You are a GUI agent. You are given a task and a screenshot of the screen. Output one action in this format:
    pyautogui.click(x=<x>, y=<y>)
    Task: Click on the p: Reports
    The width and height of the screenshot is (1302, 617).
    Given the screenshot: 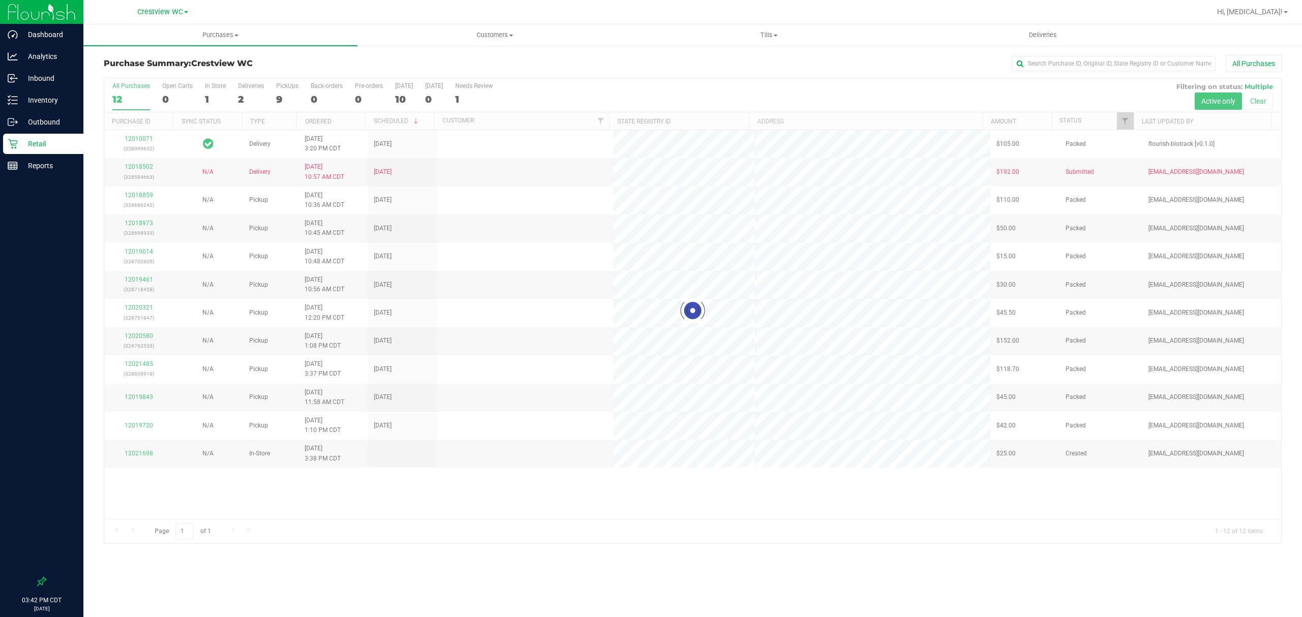 What is the action you would take?
    pyautogui.click(x=48, y=166)
    